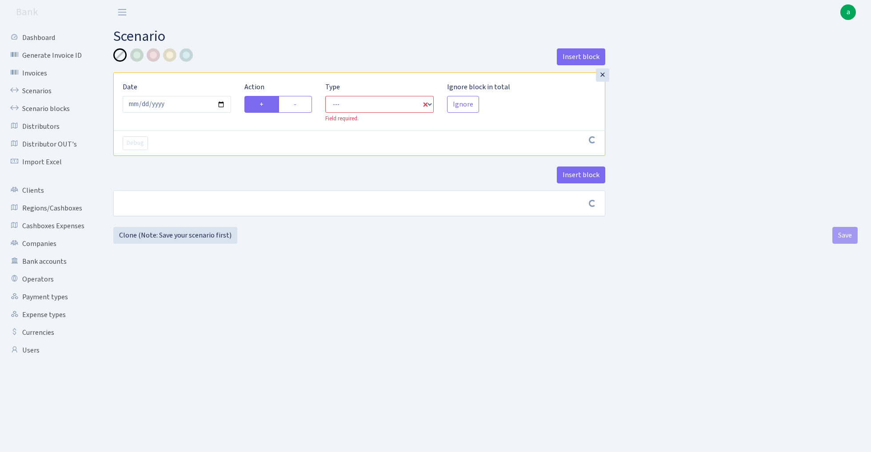 The image size is (871, 452). Describe the element at coordinates (122, 12) in the screenshot. I see `button: Toggle navigation` at that location.